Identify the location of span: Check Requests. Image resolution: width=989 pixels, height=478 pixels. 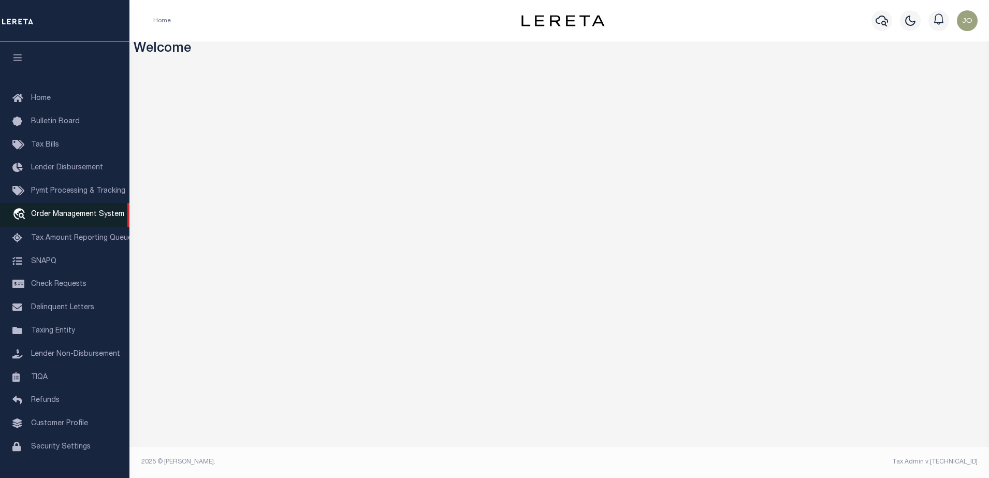
(59, 284).